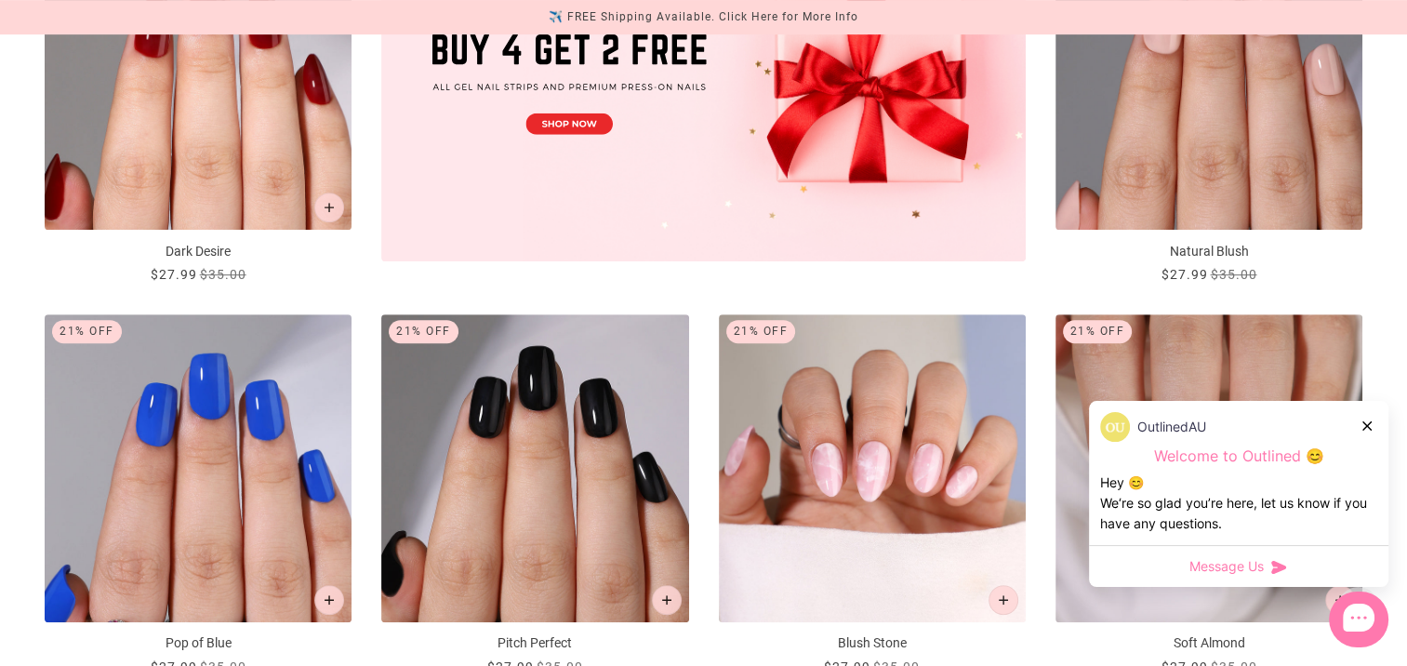 The image size is (1407, 666). I want to click on p: Blush Stone, so click(872, 643).